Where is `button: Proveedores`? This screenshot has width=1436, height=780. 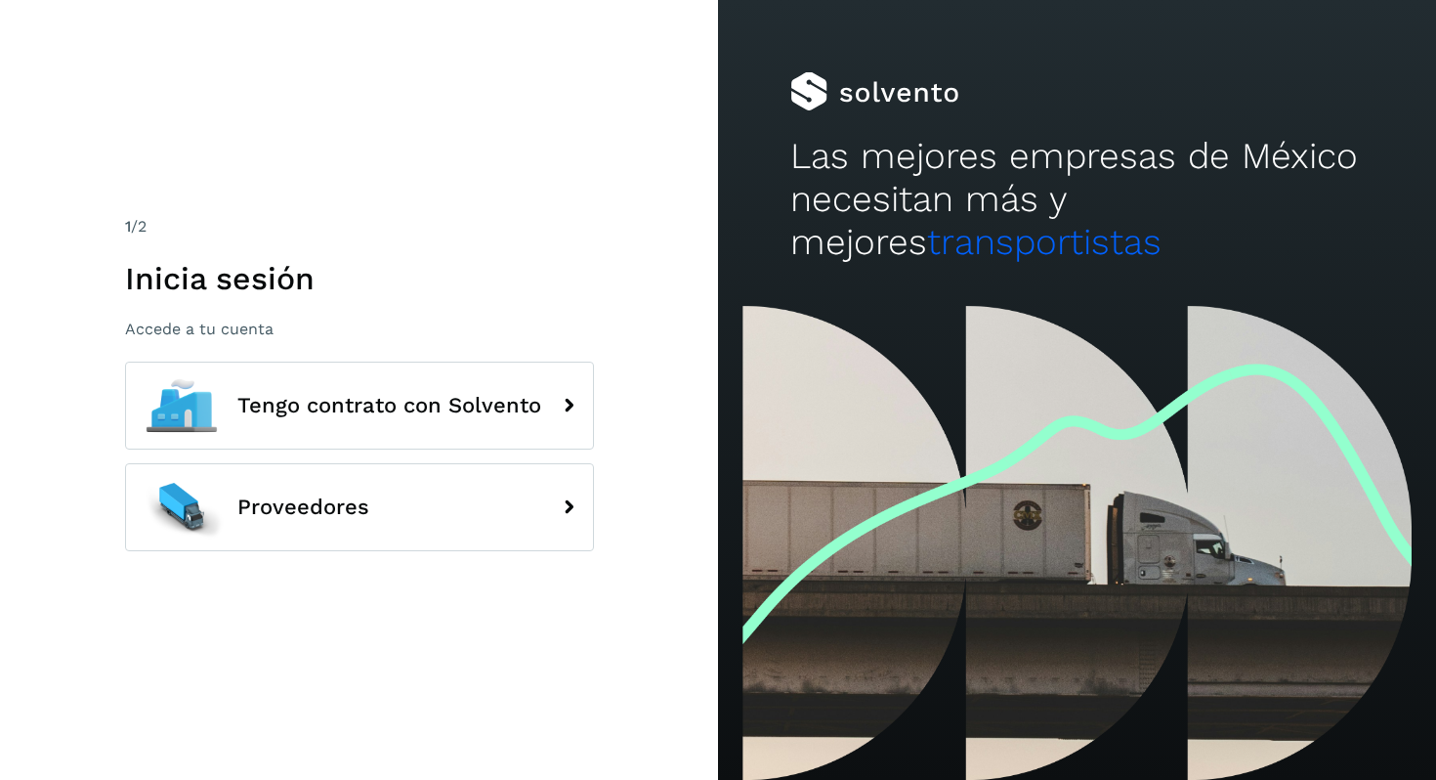
button: Proveedores is located at coordinates (359, 507).